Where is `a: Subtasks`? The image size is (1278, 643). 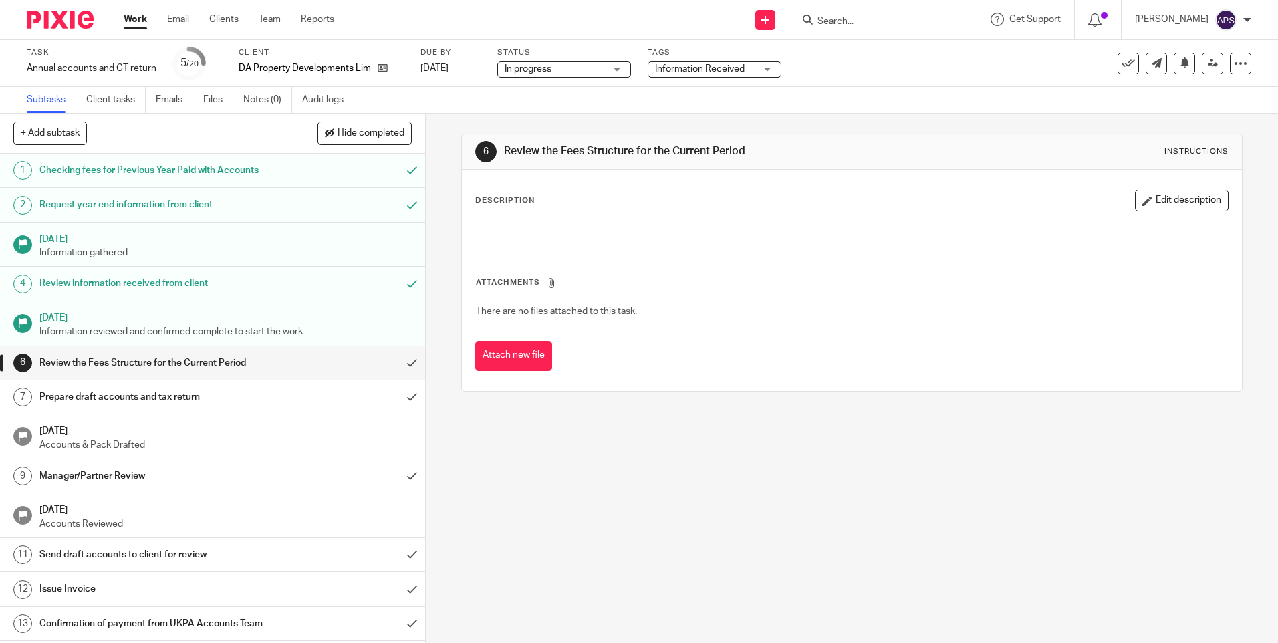
a: Subtasks is located at coordinates (51, 100).